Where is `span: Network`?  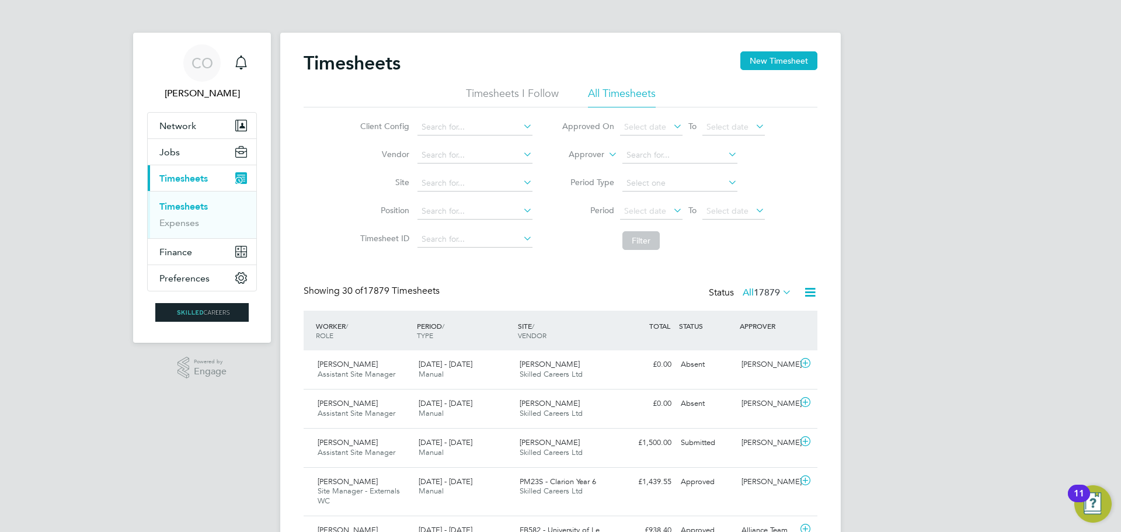
span: Network is located at coordinates (177, 125).